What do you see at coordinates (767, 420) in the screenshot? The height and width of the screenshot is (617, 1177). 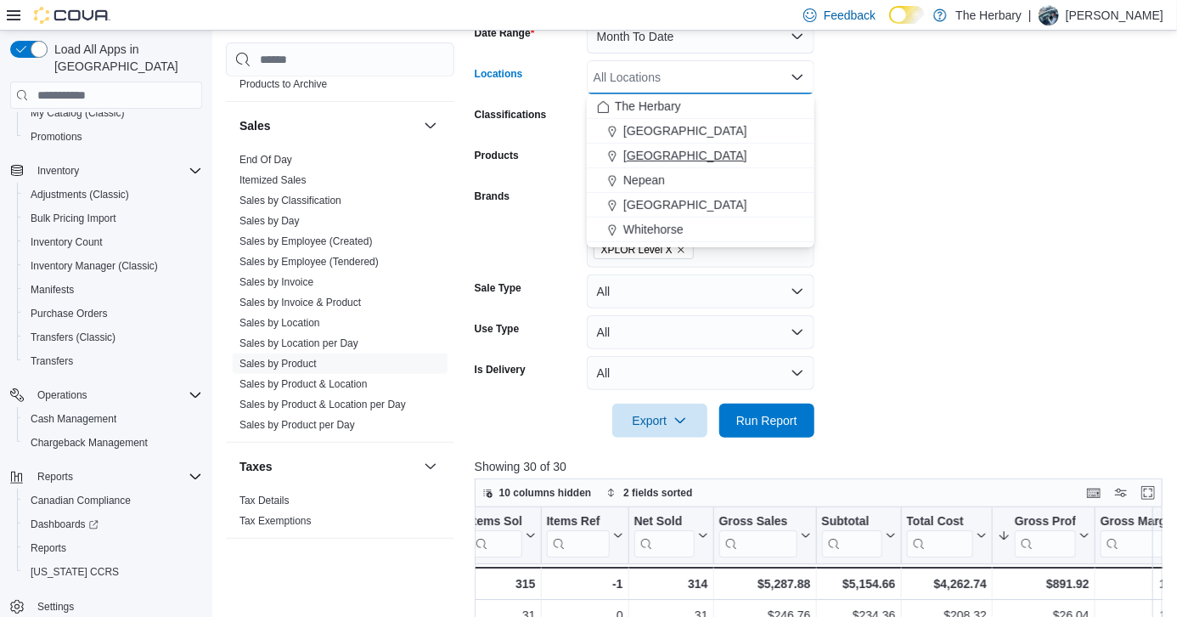 I see `button: Run Report` at bounding box center [767, 420].